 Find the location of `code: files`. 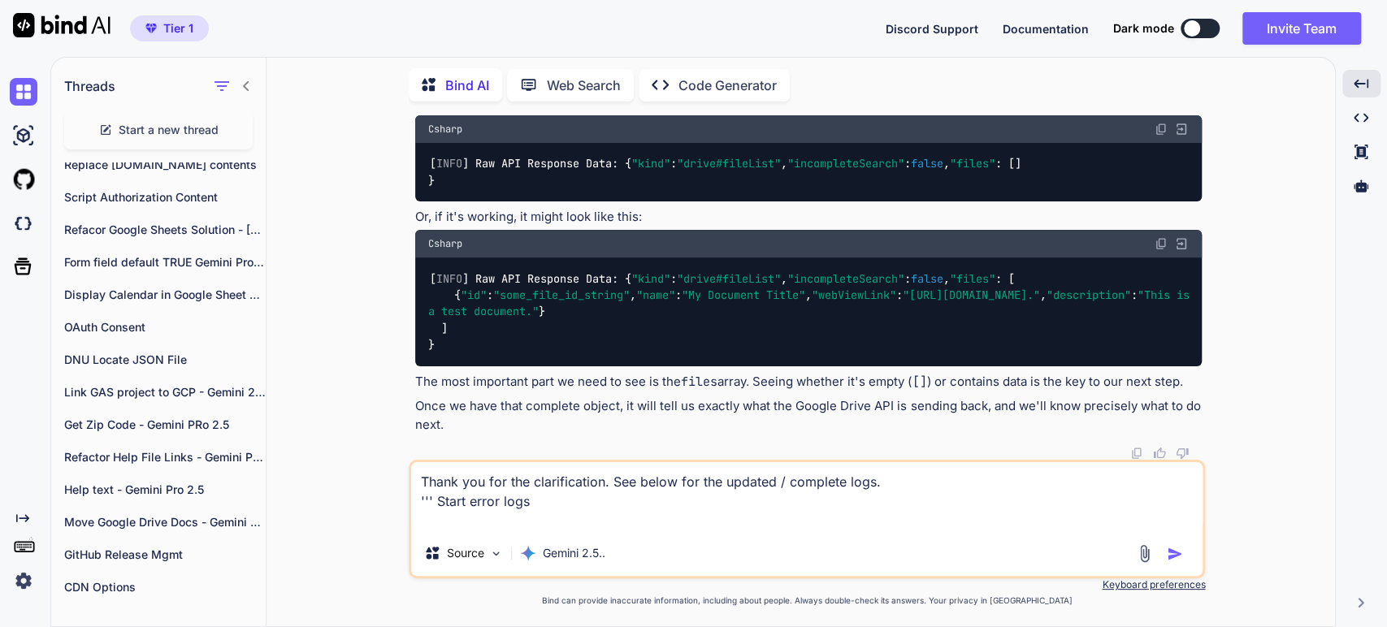

code: files is located at coordinates (699, 382).